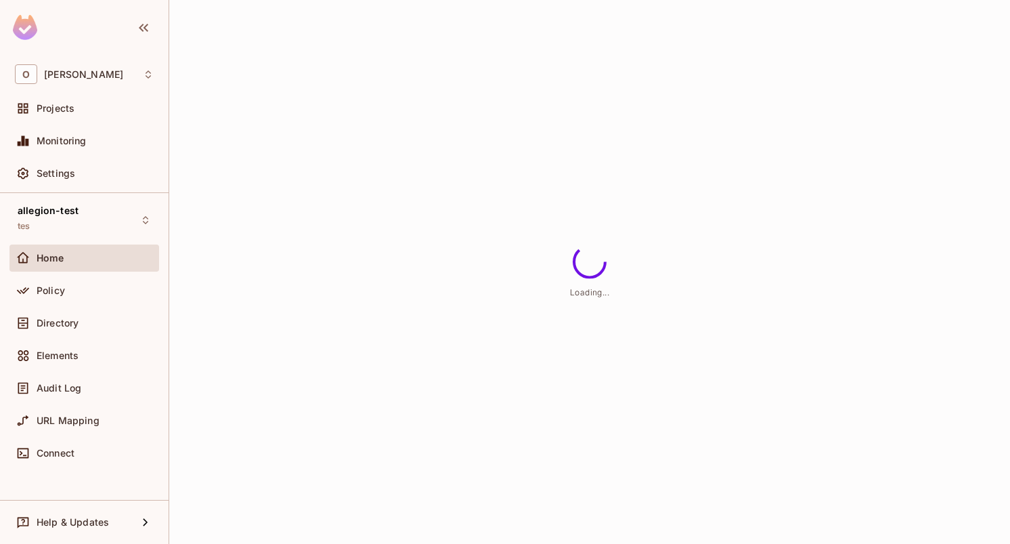 This screenshot has width=1010, height=544. I want to click on img: SReyMgAAAABJRU5ErkJggg==, so click(25, 27).